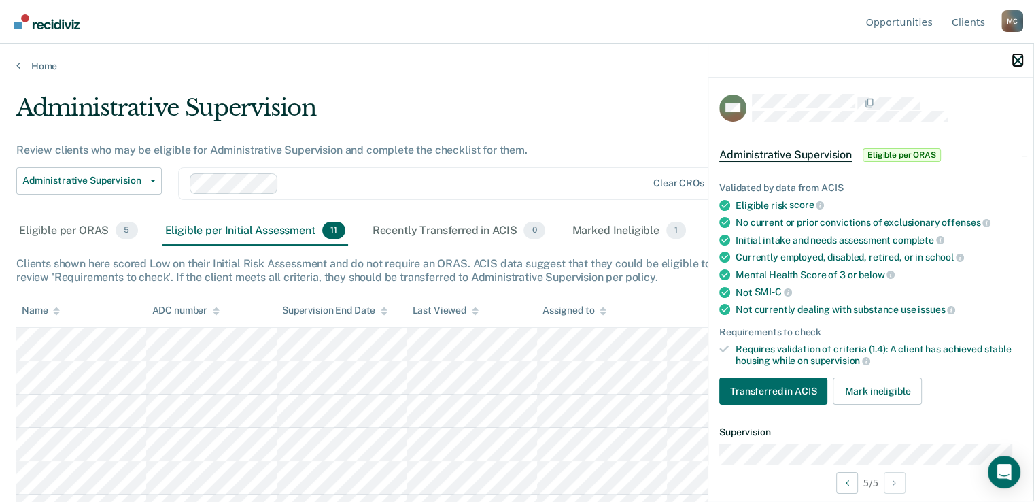 This screenshot has height=502, width=1034. What do you see at coordinates (877, 275) in the screenshot?
I see `span: below` at bounding box center [877, 275].